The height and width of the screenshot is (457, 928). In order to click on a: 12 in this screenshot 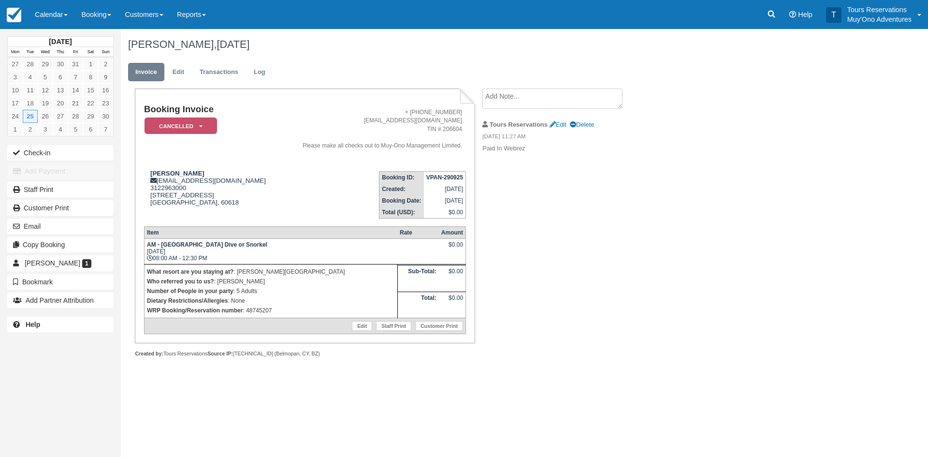, I will do `click(45, 90)`.